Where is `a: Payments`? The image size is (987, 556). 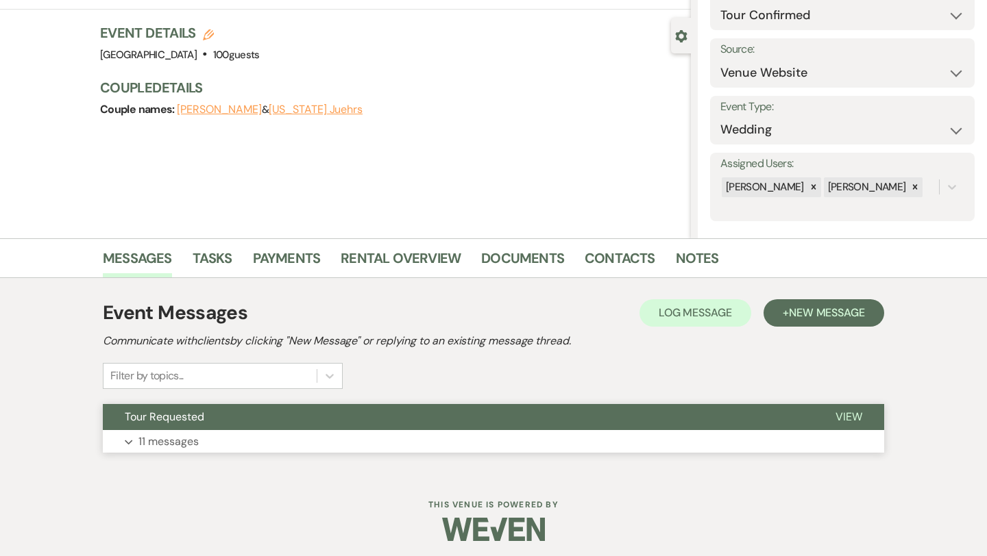
a: Payments is located at coordinates (286, 262).